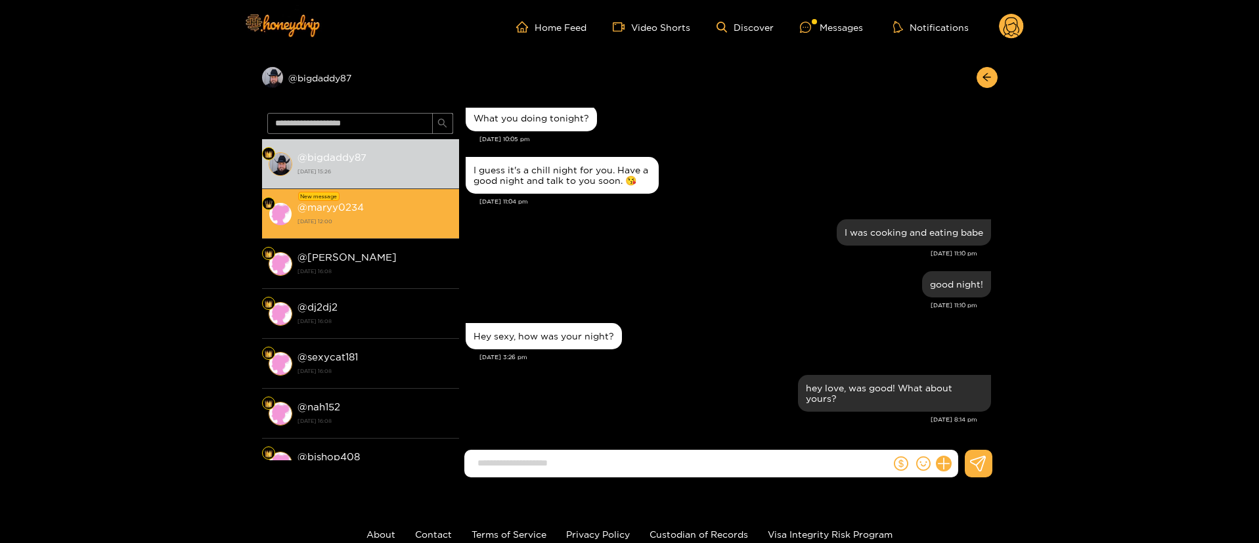  I want to click on a: Visa Integrity Risk Program, so click(830, 534).